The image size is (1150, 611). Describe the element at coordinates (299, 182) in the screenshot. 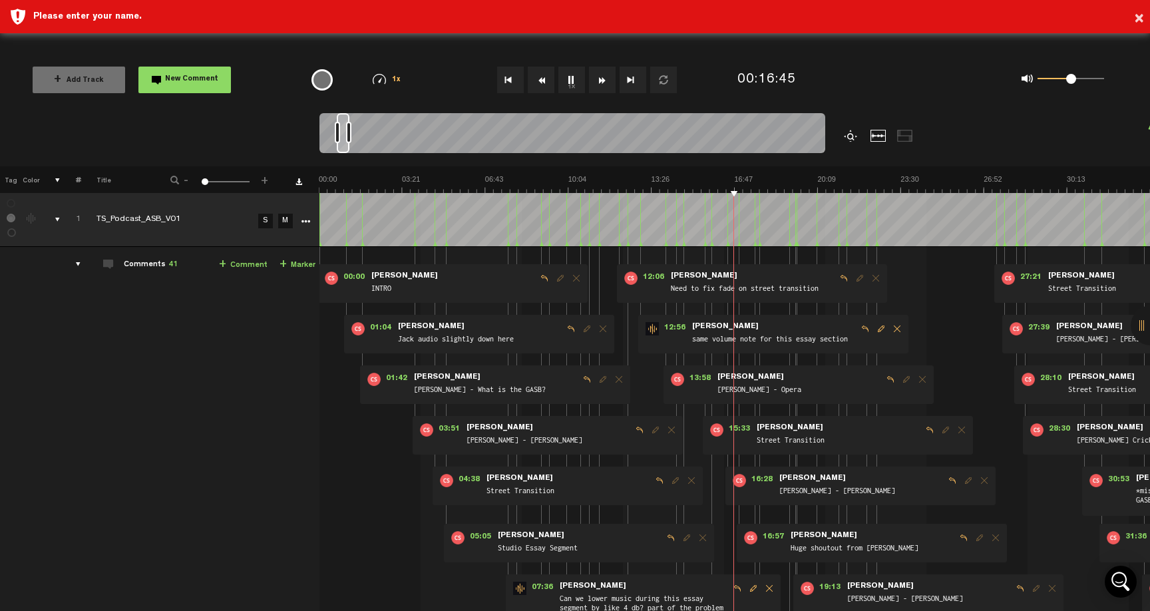

I see `a: Download comments` at that location.